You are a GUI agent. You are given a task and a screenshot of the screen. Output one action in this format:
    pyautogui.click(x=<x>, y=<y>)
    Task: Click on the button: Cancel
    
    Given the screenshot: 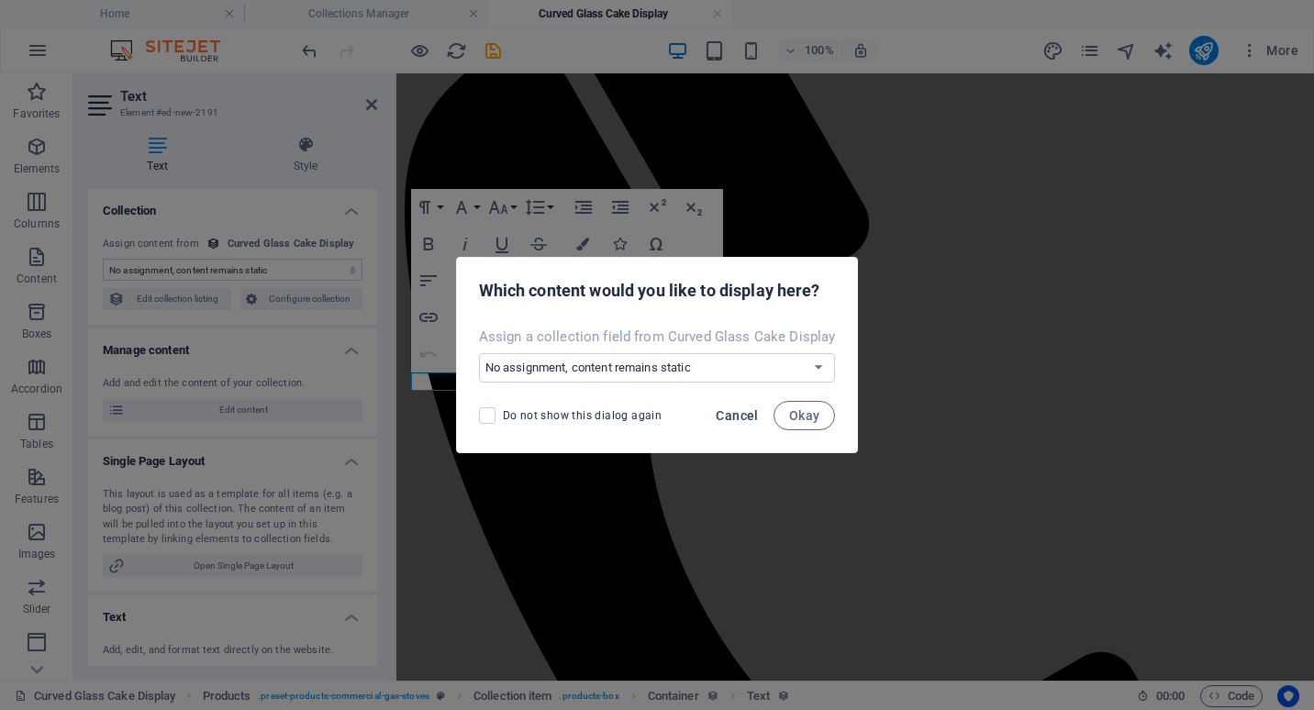 What is the action you would take?
    pyautogui.click(x=737, y=416)
    